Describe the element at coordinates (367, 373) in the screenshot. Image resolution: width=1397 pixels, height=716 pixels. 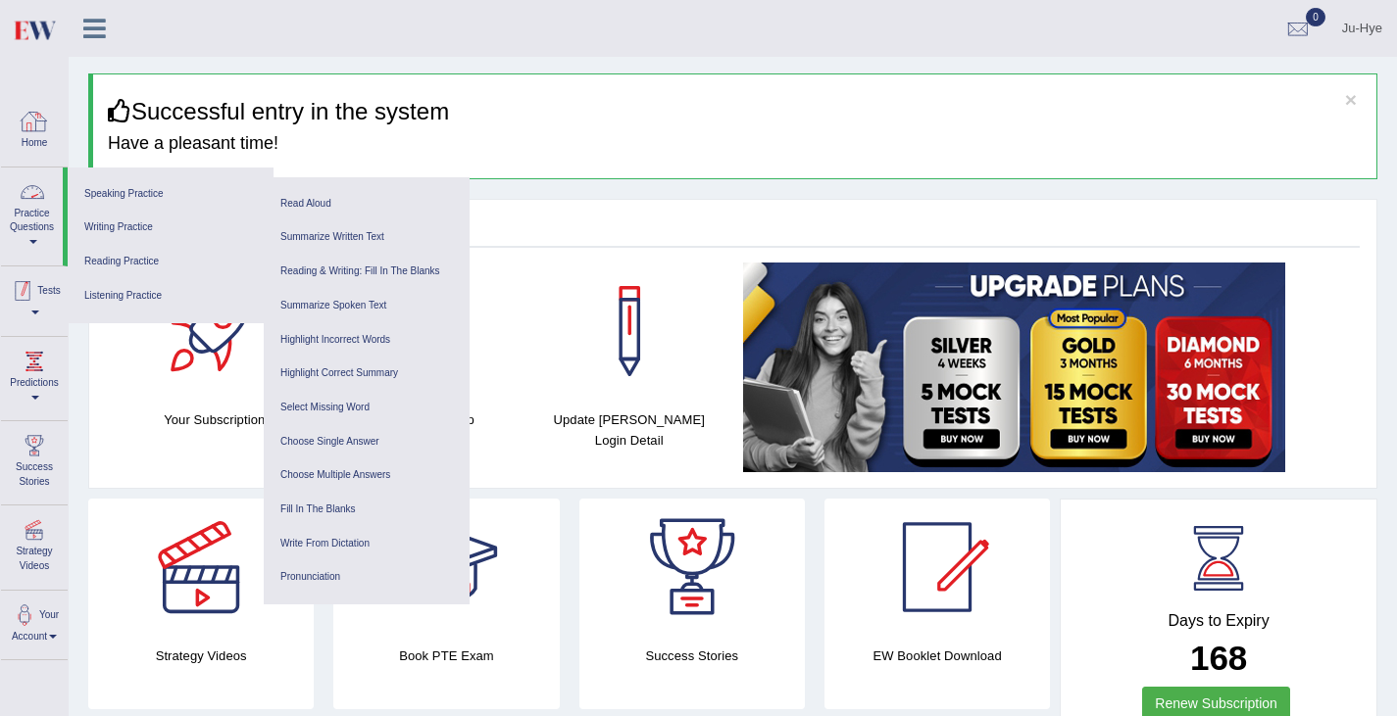
I see `a: Highlight Correct Summary` at that location.